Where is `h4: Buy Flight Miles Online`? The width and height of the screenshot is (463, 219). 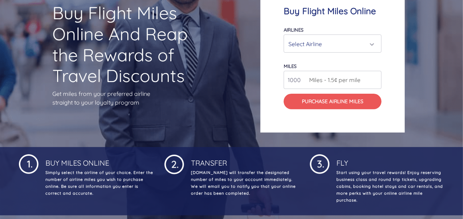
h4: Buy Flight Miles Online is located at coordinates (333, 11).